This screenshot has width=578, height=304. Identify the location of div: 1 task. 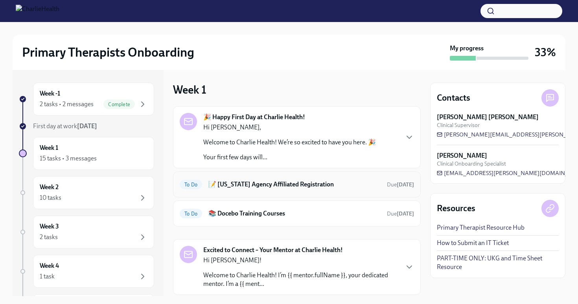
(47, 277).